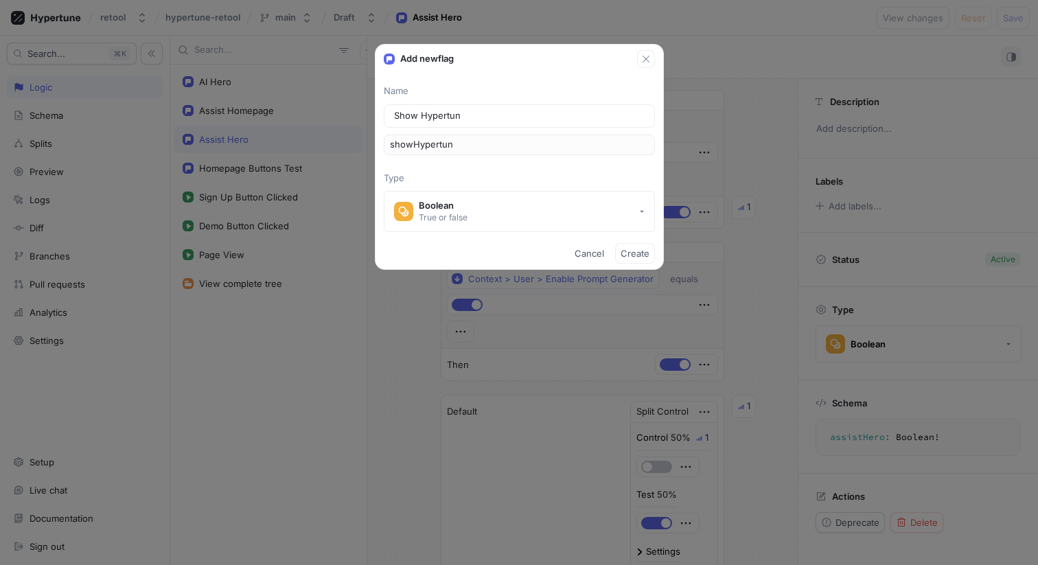  Describe the element at coordinates (589, 253) in the screenshot. I see `button: Cancel` at that location.